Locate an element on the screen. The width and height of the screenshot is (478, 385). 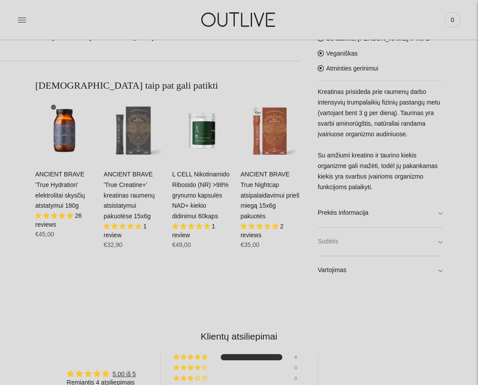
span: €35,00 is located at coordinates (250, 245).